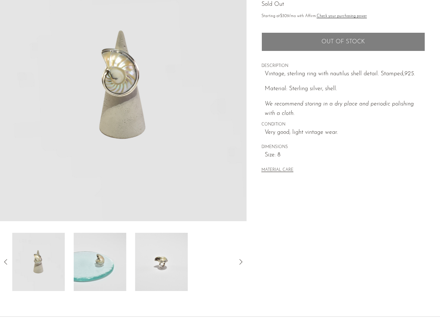  What do you see at coordinates (345, 155) in the screenshot?
I see `span: Size: 8` at bounding box center [345, 155].